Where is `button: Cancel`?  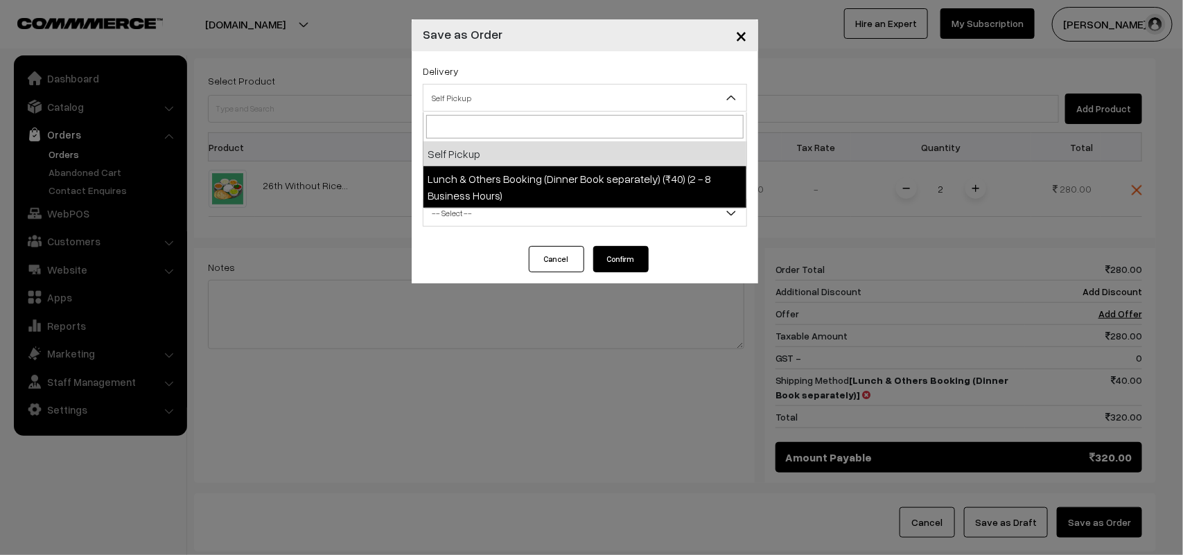
button: Cancel is located at coordinates (557, 259).